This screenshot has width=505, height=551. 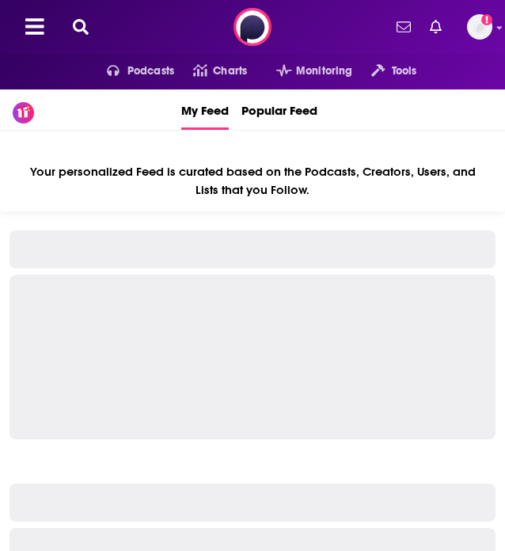 I want to click on span: Logged in as VHannley, so click(x=480, y=27).